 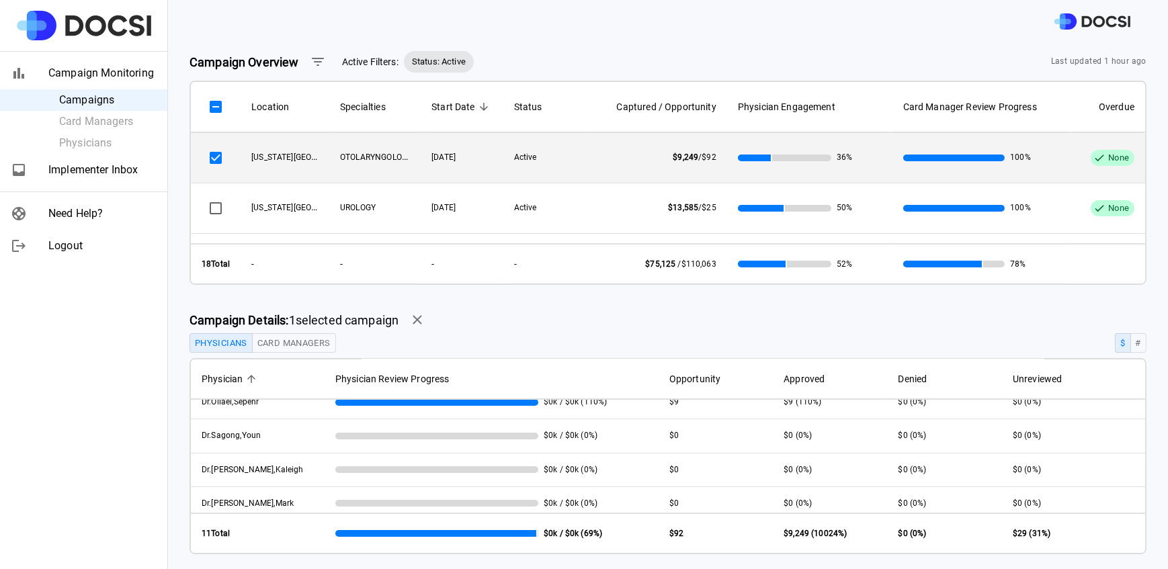 I want to click on strong: Campaign Overview, so click(x=244, y=62).